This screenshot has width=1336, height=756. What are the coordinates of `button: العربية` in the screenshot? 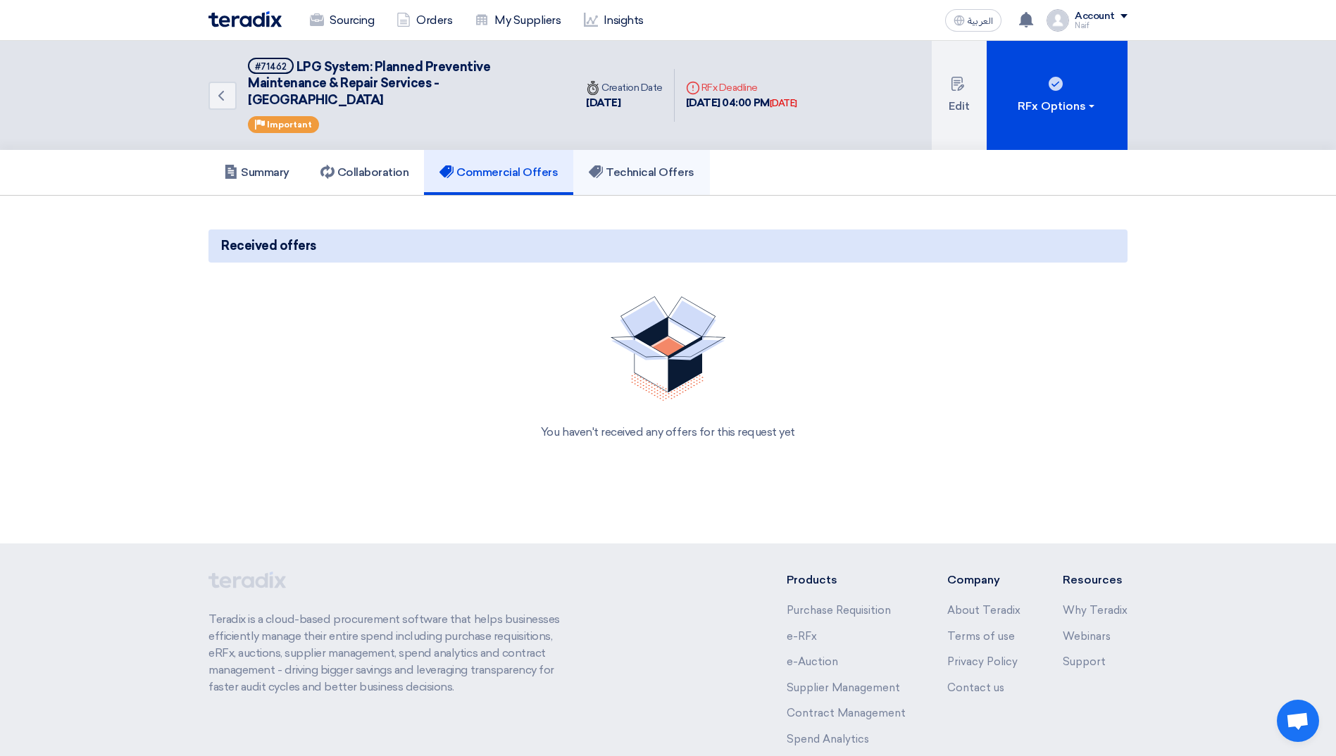 It's located at (973, 20).